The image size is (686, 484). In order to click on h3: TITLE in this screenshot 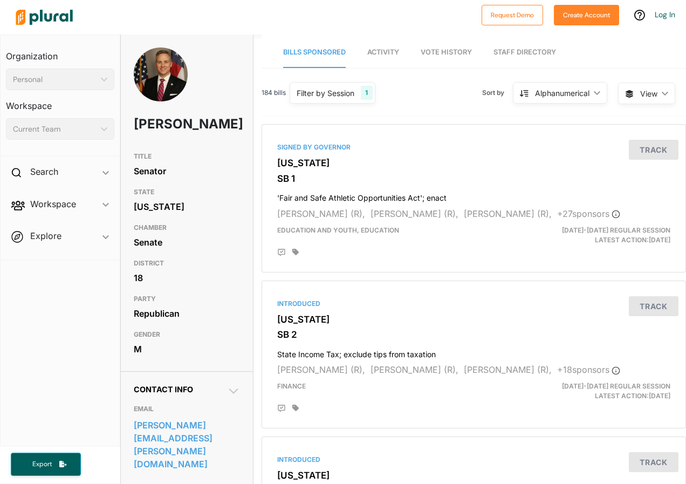, I will do `click(187, 156)`.